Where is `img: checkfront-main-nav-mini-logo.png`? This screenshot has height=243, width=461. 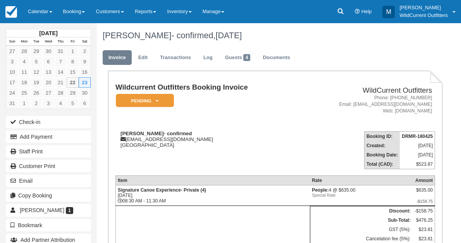 img: checkfront-main-nav-mini-logo.png is located at coordinates (11, 12).